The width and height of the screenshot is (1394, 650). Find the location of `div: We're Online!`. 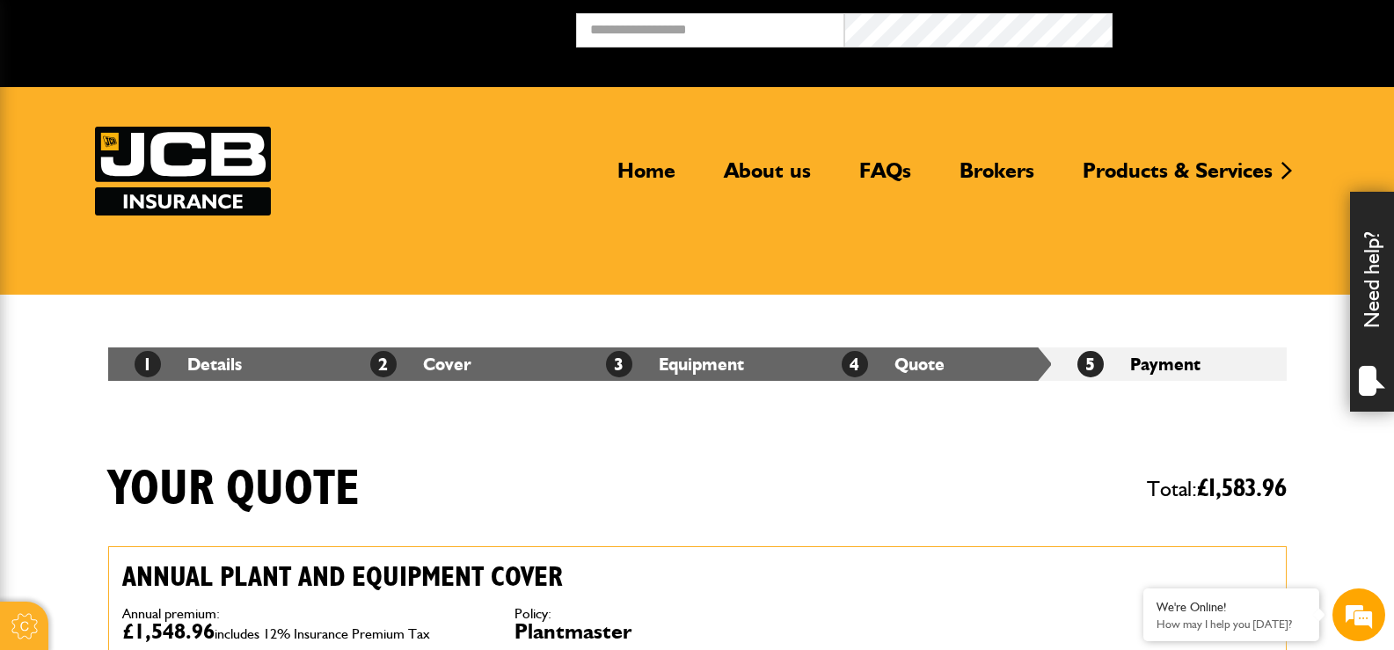

div: We're Online! is located at coordinates (1232, 607).